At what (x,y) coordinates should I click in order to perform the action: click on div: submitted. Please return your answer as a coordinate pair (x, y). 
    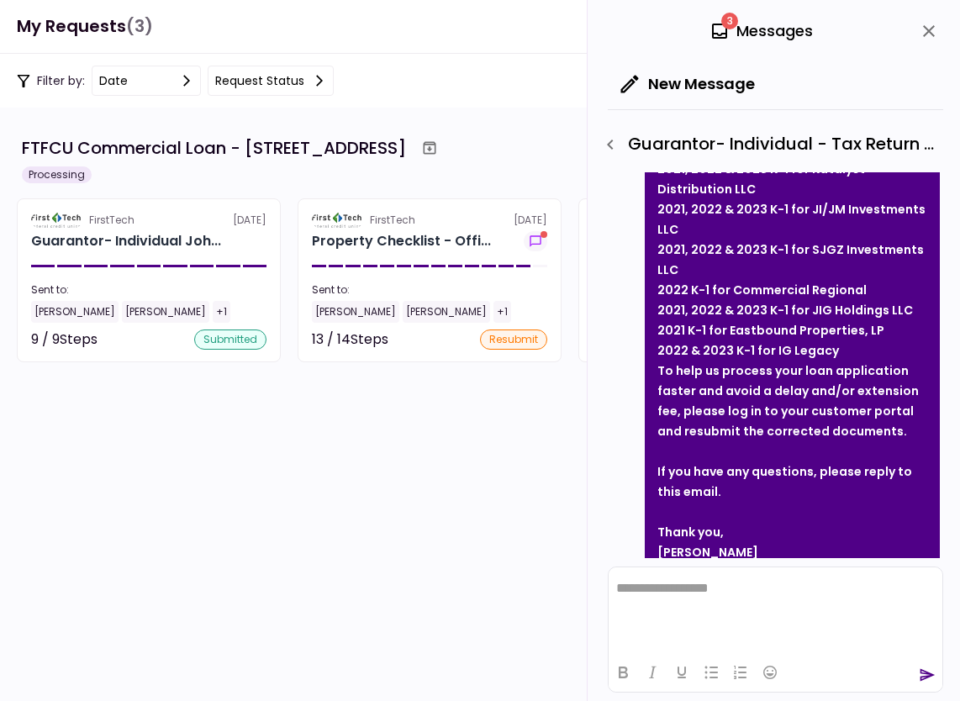
    Looking at the image, I should click on (230, 340).